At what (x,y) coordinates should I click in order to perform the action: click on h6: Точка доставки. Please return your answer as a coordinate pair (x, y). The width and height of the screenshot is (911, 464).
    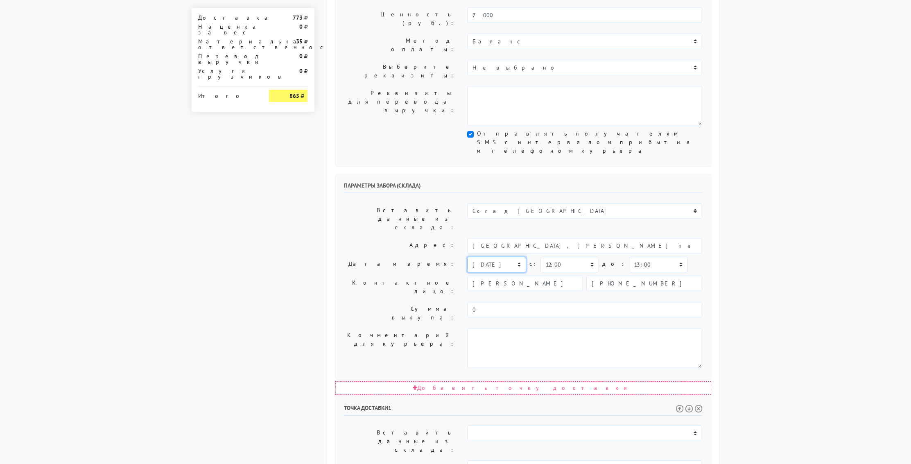
    Looking at the image, I should click on (523, 410).